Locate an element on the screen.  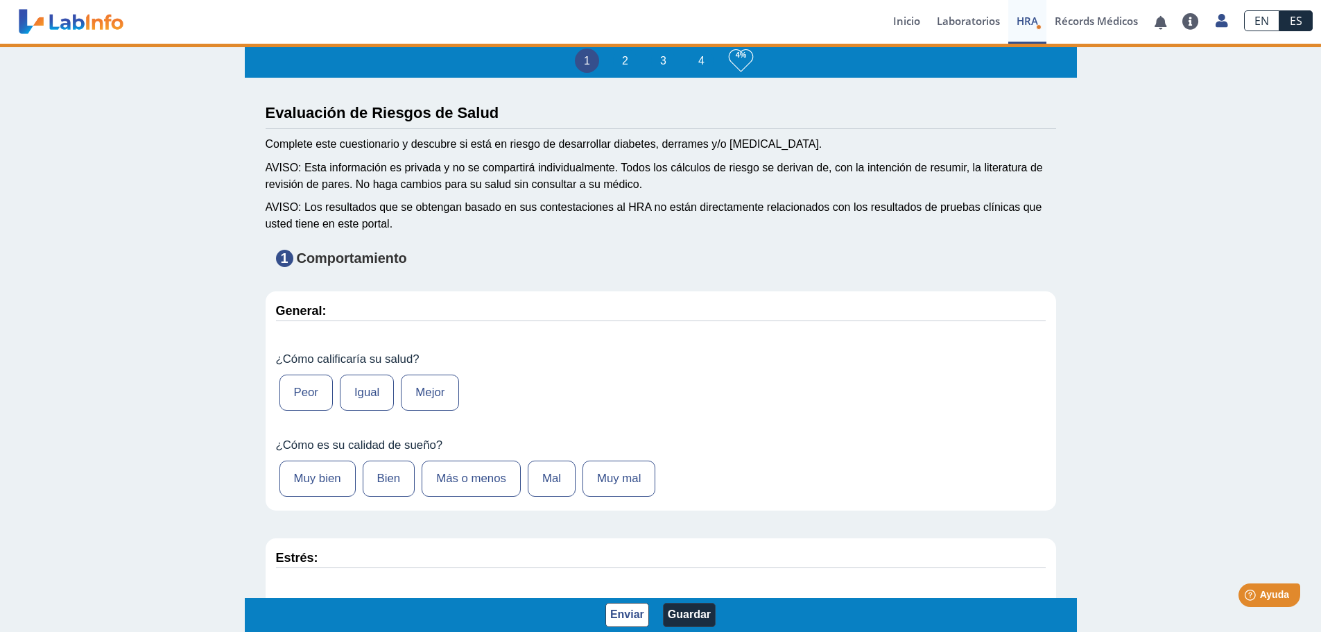
strong: General: is located at coordinates (301, 311).